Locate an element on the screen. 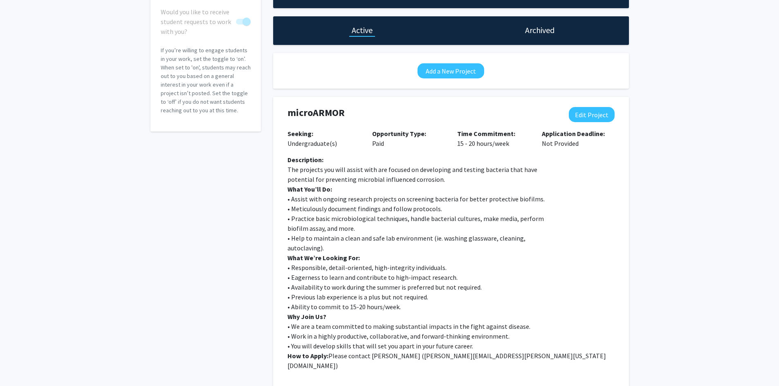 This screenshot has width=779, height=386. p: • Availability to work during the summer is preferred but not required. is located at coordinates (451, 287).